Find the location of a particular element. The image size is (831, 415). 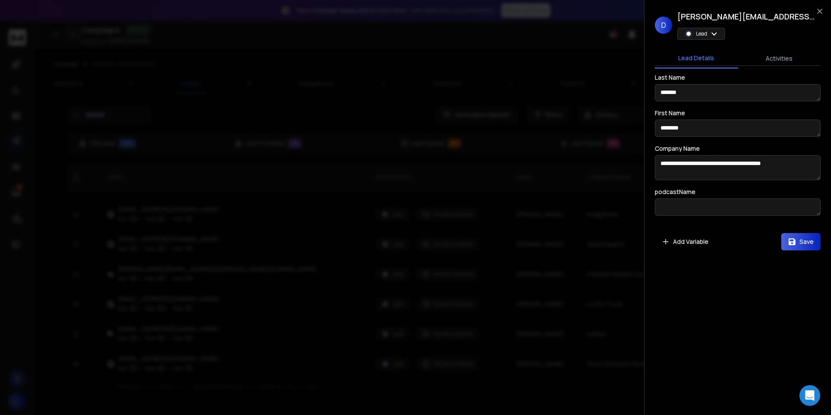

button: Add Variable is located at coordinates (685, 241).